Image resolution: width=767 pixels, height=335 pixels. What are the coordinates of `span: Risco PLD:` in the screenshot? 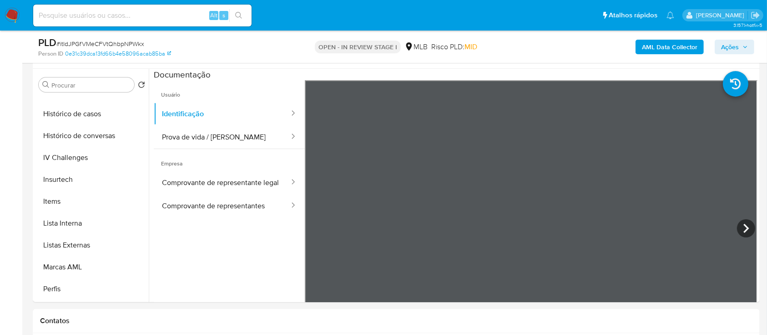 It's located at (454, 47).